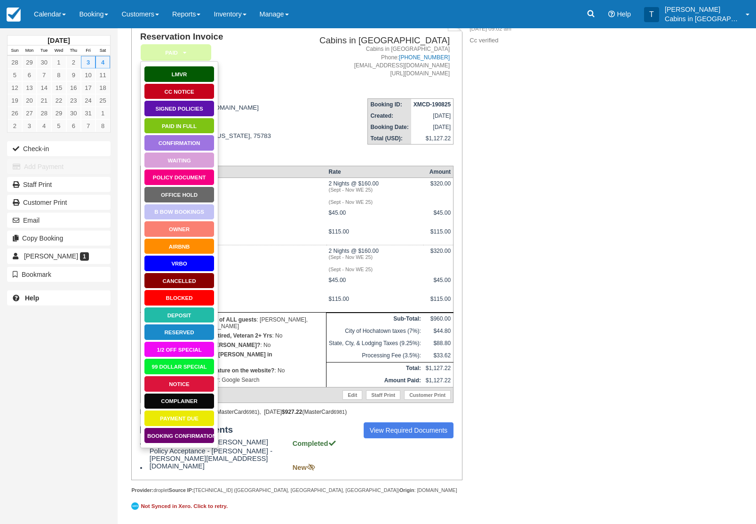 The image size is (756, 524). Describe the element at coordinates (103, 88) in the screenshot. I see `a: 18` at that location.